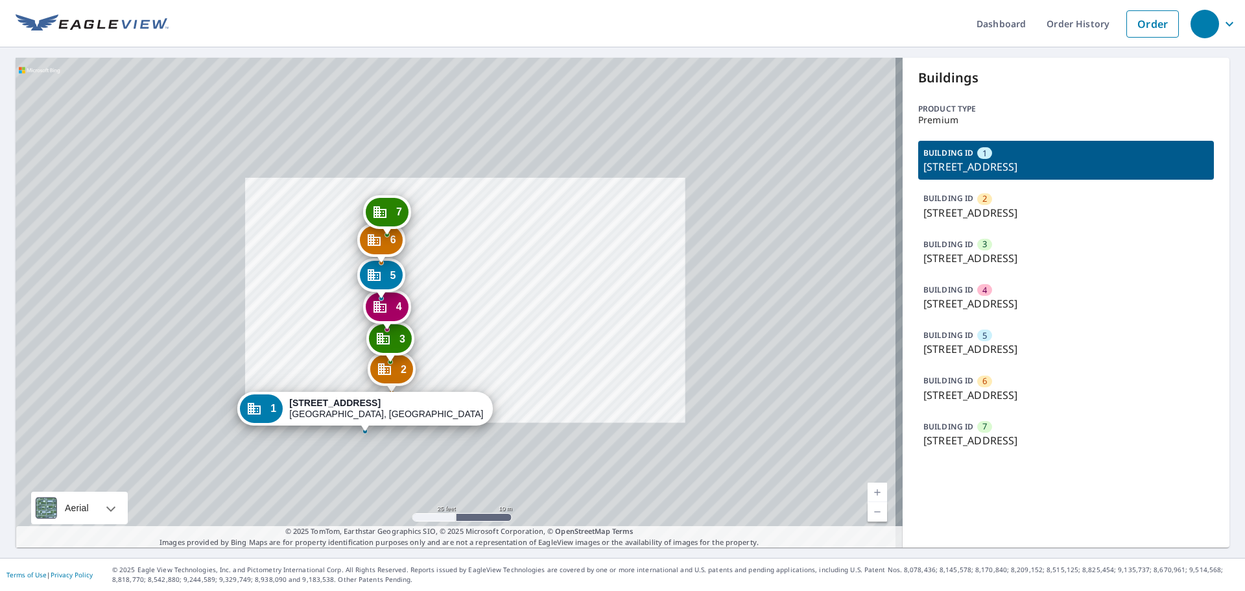 This screenshot has width=1245, height=591. What do you see at coordinates (1066, 78) in the screenshot?
I see `p: Buildings` at bounding box center [1066, 78].